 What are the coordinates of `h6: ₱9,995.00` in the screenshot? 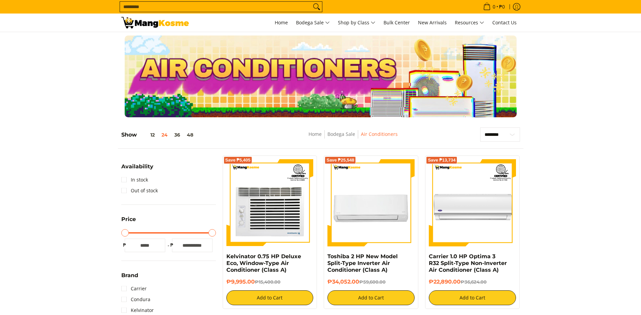 It's located at (270, 282).